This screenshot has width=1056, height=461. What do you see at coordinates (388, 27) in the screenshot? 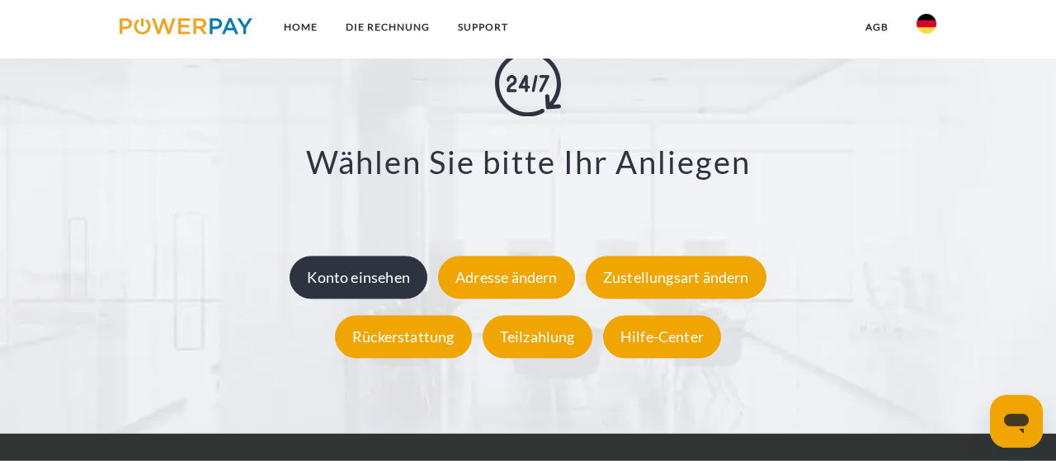
I see `a: DIE RECHNUNG` at bounding box center [388, 27].